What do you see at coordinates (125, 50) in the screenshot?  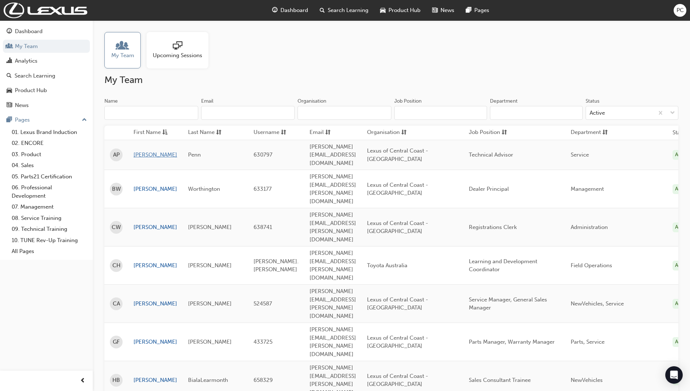 I see `a: My Team` at bounding box center [125, 50].